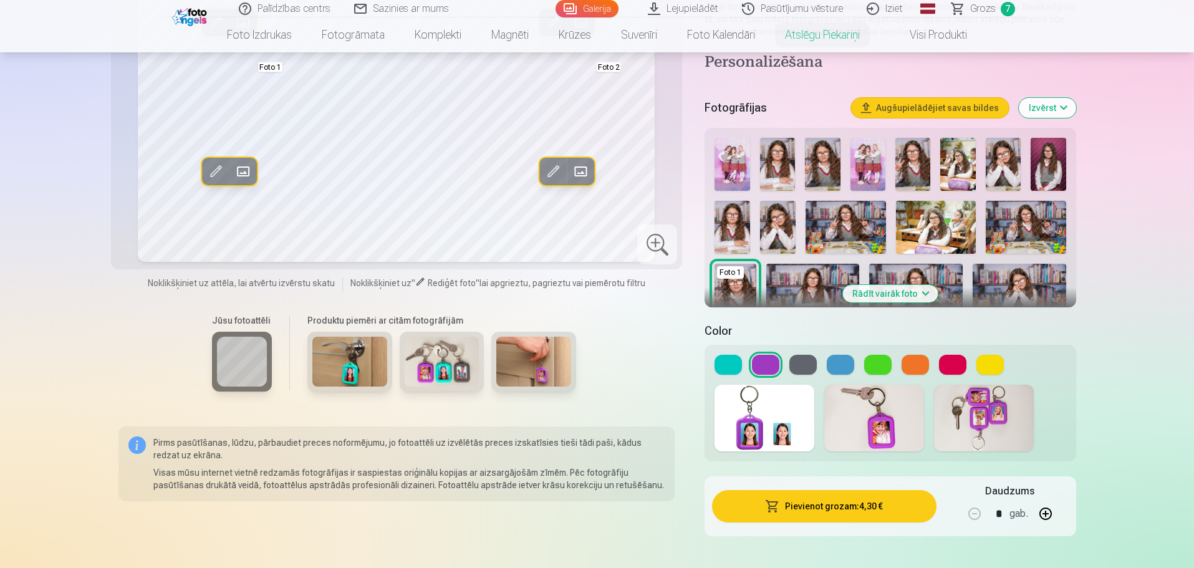 The height and width of the screenshot is (568, 1194). Describe the element at coordinates (890, 294) in the screenshot. I see `button: Rādīt vairāk foto` at that location.